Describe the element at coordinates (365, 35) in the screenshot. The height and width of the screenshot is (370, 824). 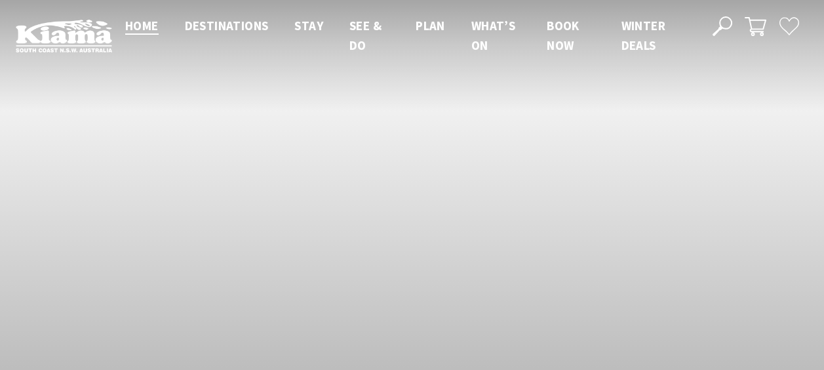
I see `span: See & Do` at that location.